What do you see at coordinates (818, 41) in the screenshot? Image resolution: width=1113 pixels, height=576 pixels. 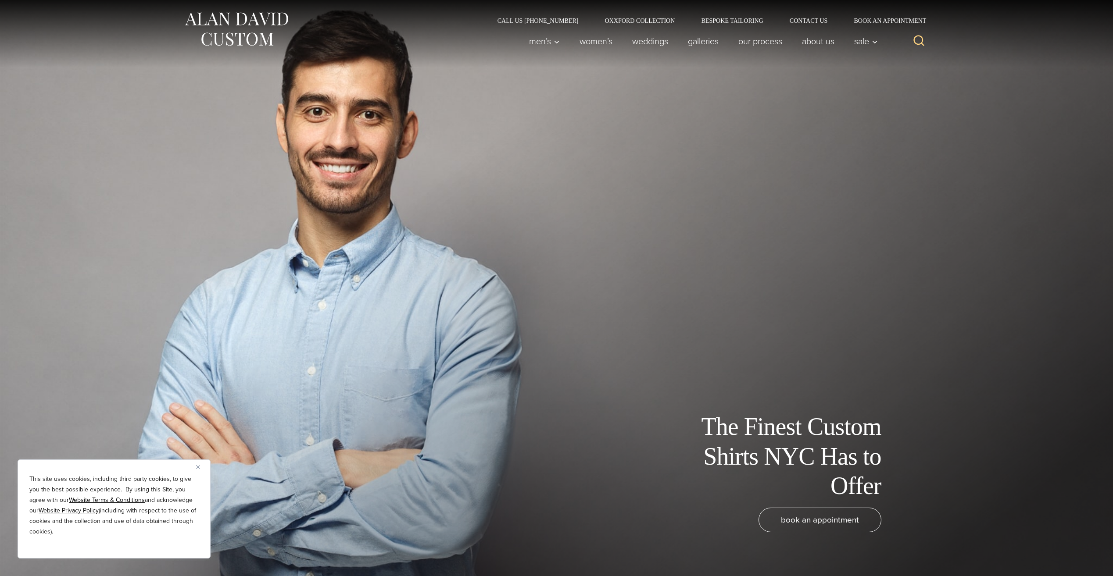 I see `a: About Us` at bounding box center [818, 41].